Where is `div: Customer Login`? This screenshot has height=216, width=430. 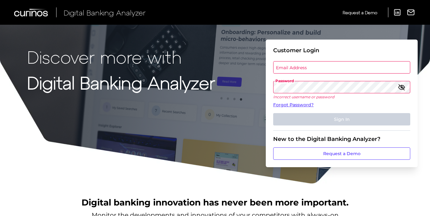 div: Customer Login is located at coordinates (341, 50).